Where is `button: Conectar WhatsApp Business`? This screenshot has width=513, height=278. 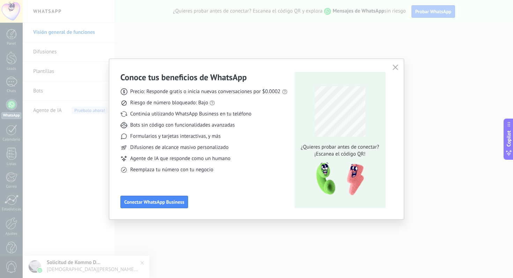
button: Conectar WhatsApp Business is located at coordinates (154, 202).